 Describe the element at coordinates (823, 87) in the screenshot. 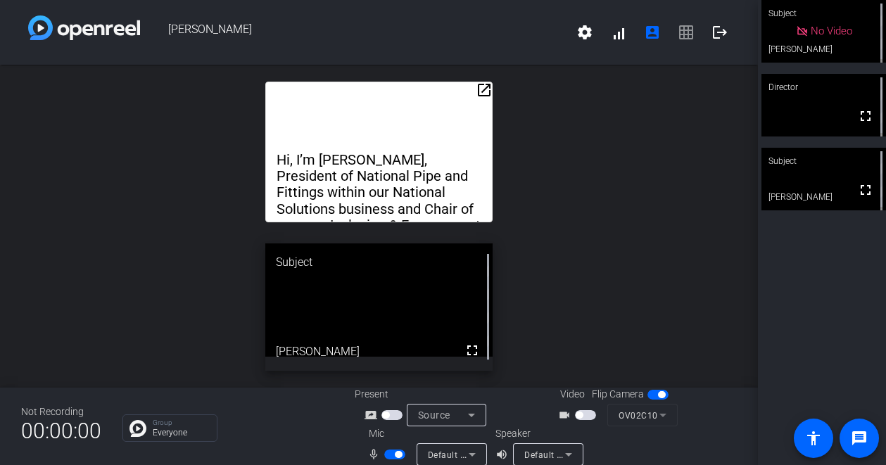

I see `div: Director` at that location.